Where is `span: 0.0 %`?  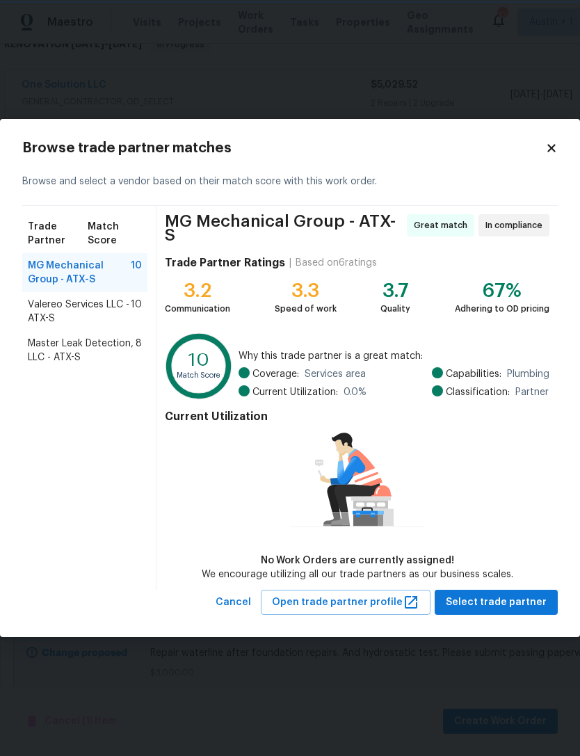 span: 0.0 % is located at coordinates (355, 392).